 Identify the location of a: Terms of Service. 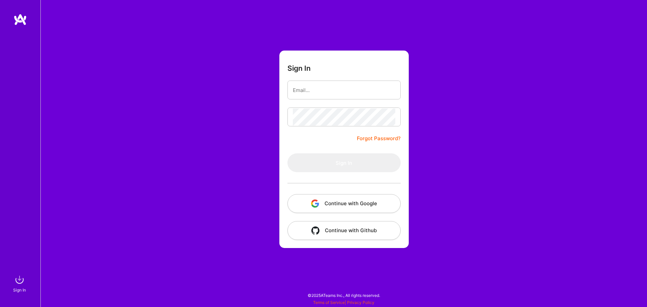
(329, 302).